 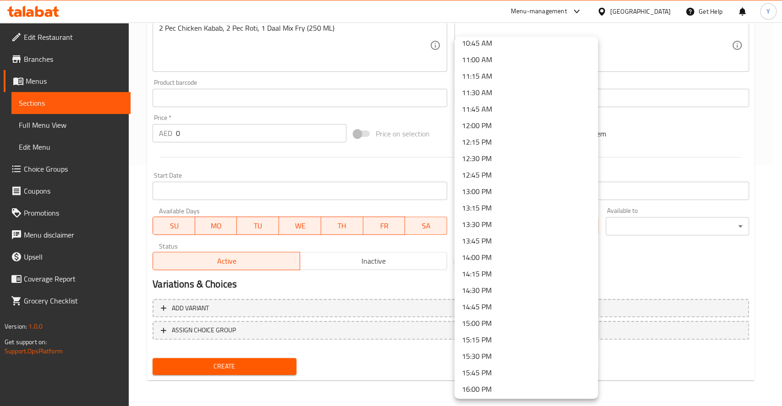 I want to click on li: 13:00 PM, so click(x=526, y=191).